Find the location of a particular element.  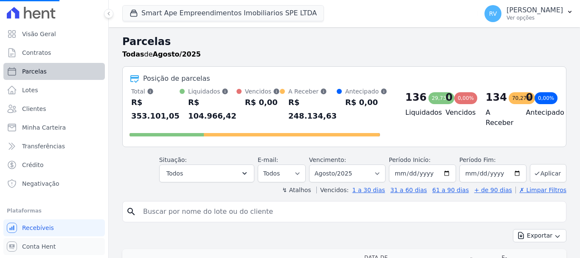

h4: Antecipado is located at coordinates (538, 112).